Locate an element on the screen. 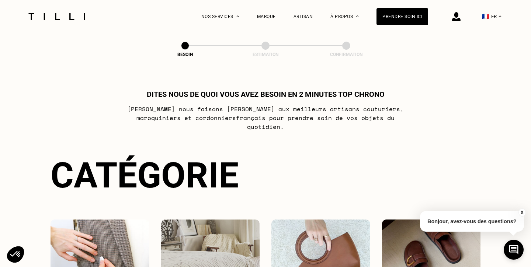 The height and width of the screenshot is (267, 531). div: Artisan is located at coordinates (303, 17).